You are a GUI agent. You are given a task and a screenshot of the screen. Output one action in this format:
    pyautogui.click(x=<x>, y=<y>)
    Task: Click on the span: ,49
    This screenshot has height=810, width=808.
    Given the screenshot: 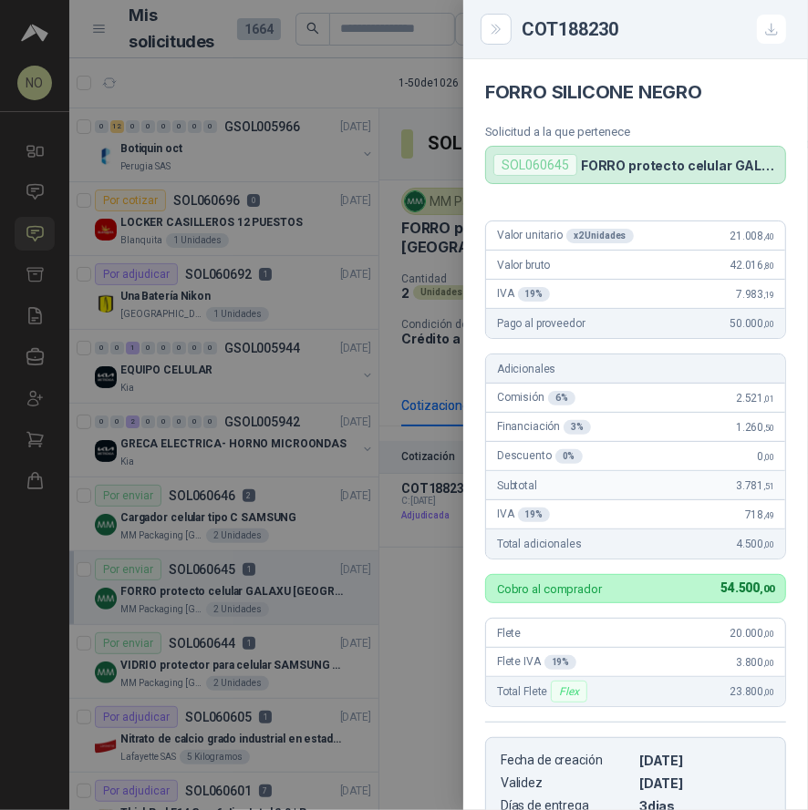 What is the action you would take?
    pyautogui.click(x=768, y=515)
    